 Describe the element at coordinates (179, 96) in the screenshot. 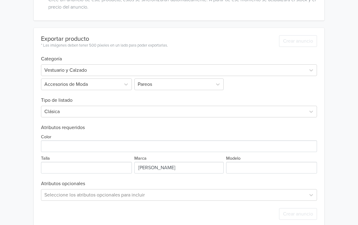

I see `h6: Tipo de listado` at that location.